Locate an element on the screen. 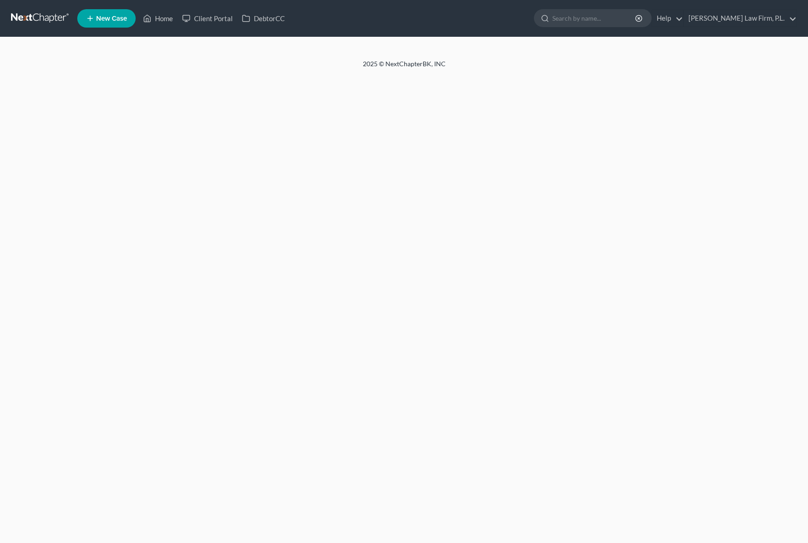 Image resolution: width=808 pixels, height=543 pixels. a: DebtorCC is located at coordinates (263, 18).